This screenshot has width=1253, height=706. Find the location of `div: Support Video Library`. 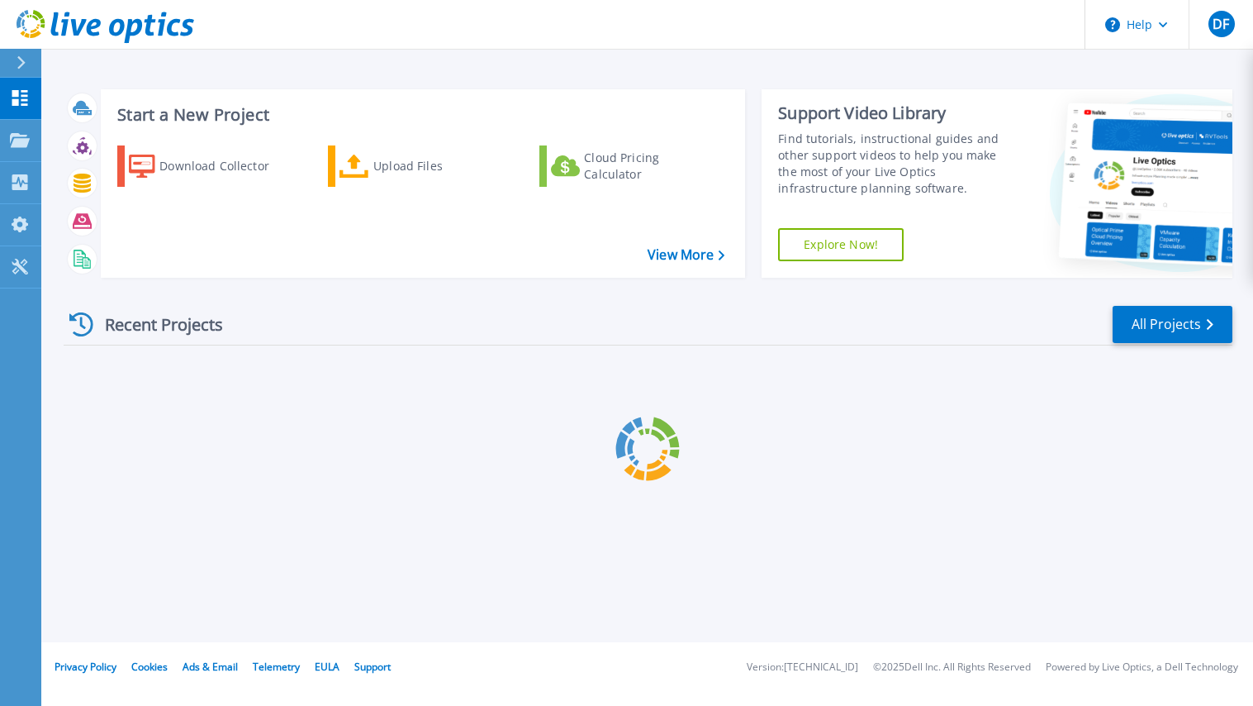

div: Support Video Library is located at coordinates (896, 113).